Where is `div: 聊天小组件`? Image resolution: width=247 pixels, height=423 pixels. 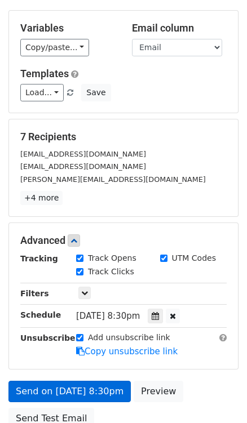 div: 聊天小组件 is located at coordinates (219, 396).